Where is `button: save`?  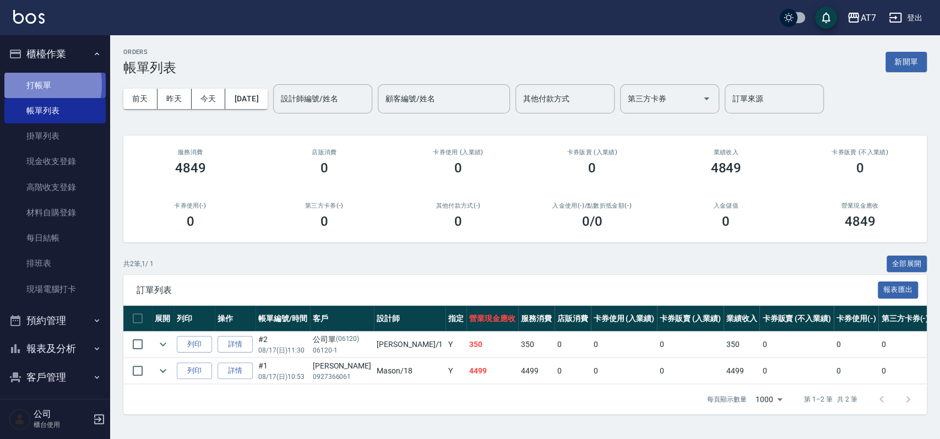
button: save is located at coordinates (826, 18).